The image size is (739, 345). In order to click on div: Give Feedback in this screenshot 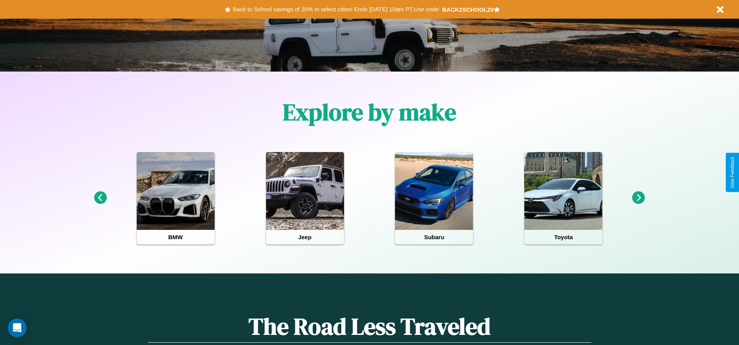, I will do `click(732, 172)`.